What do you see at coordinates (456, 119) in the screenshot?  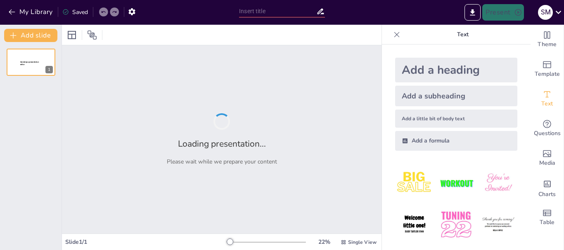 I see `div: Add a little bit of body text` at bounding box center [456, 119].